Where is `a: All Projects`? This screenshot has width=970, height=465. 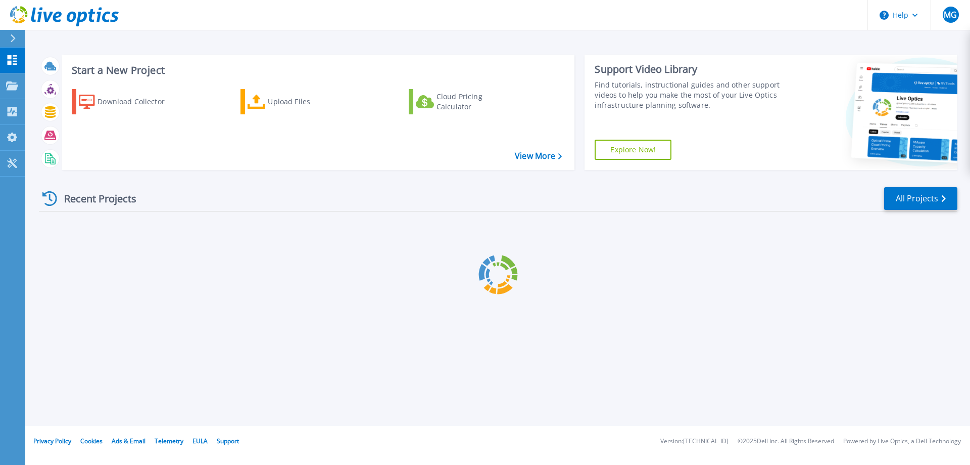
a: All Projects is located at coordinates (921, 198).